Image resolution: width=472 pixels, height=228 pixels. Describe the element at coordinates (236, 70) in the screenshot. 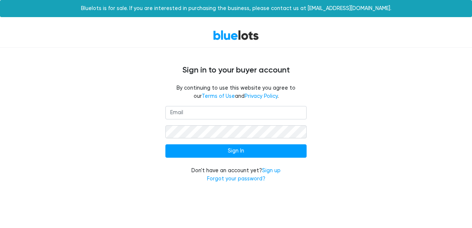

I see `h4: Sign in to your buyer account` at that location.